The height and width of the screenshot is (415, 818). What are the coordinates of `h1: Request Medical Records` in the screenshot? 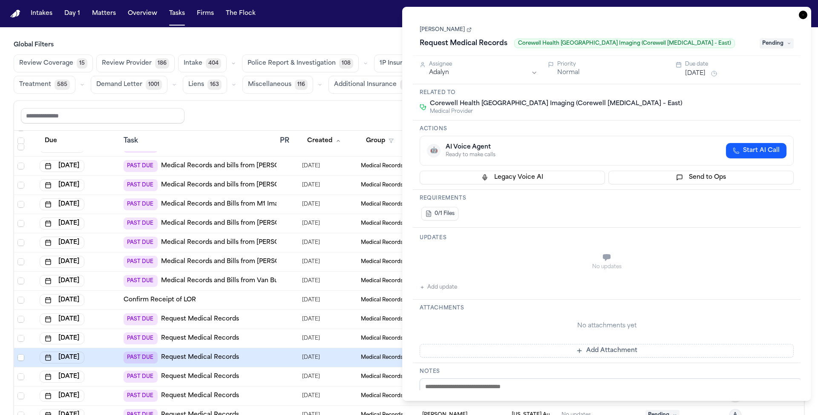 It's located at (463, 43).